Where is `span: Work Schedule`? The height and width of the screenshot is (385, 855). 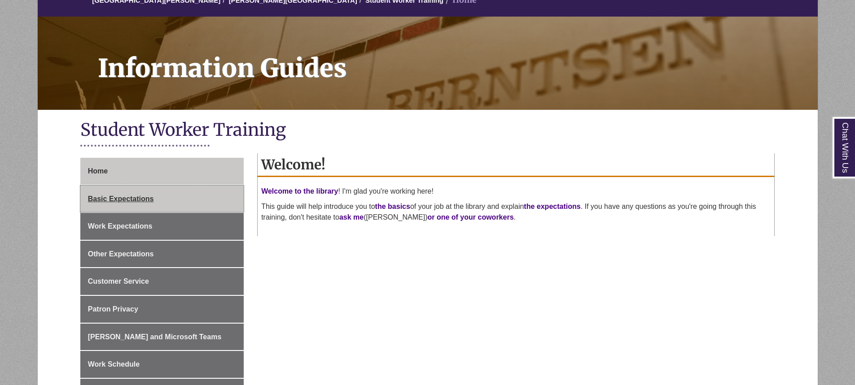 span: Work Schedule is located at coordinates (114, 364).